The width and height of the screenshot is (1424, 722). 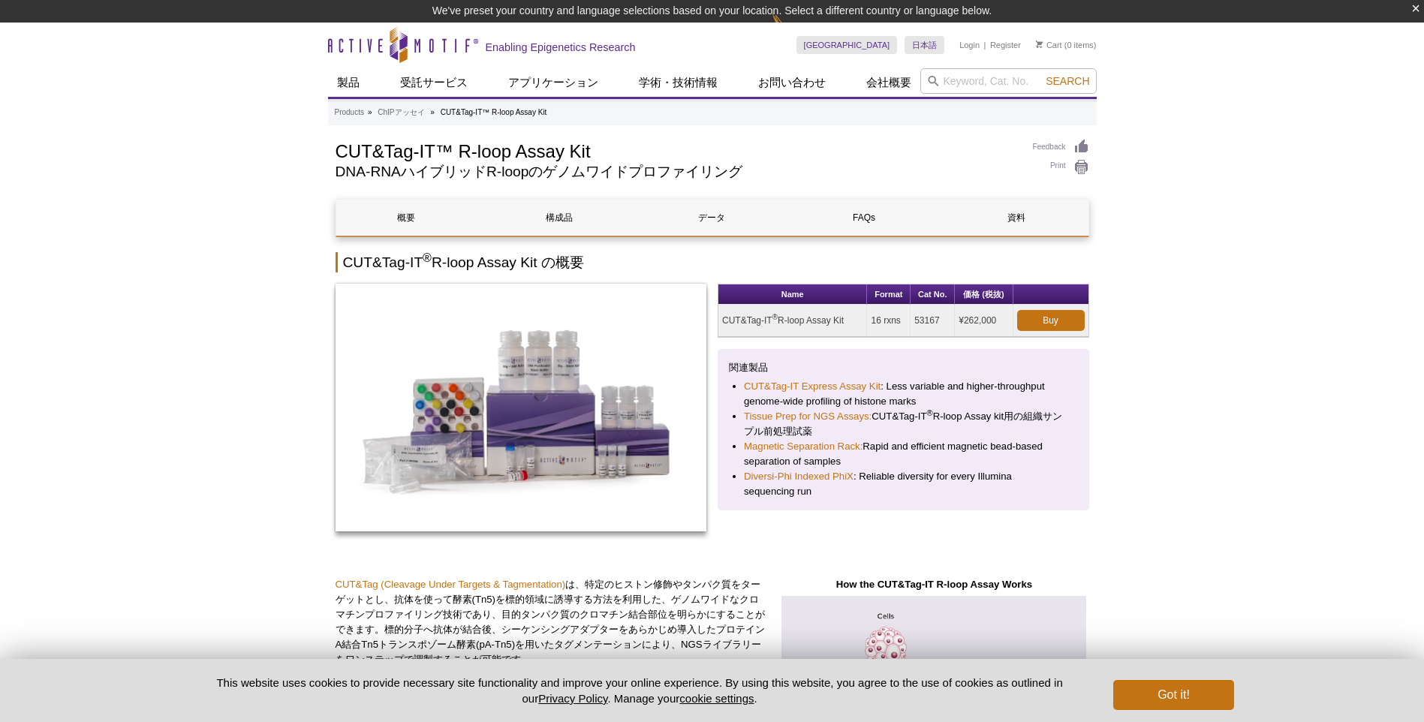 What do you see at coordinates (573, 698) in the screenshot?
I see `a: Privacy Policy` at bounding box center [573, 698].